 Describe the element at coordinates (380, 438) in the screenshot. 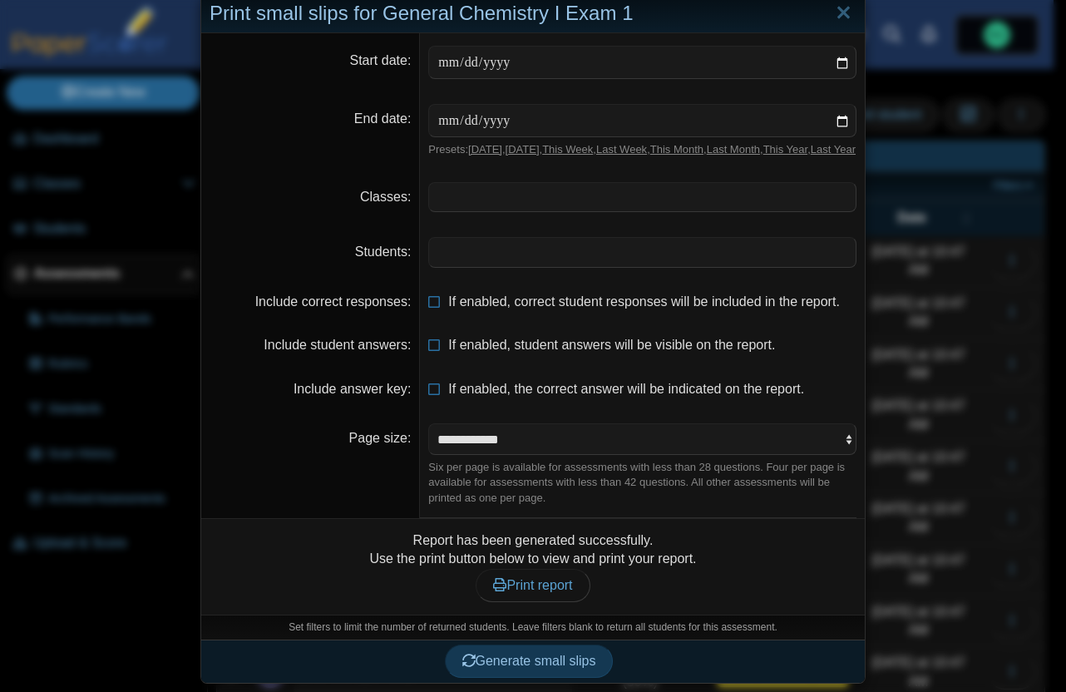

I see `label: Page size` at that location.